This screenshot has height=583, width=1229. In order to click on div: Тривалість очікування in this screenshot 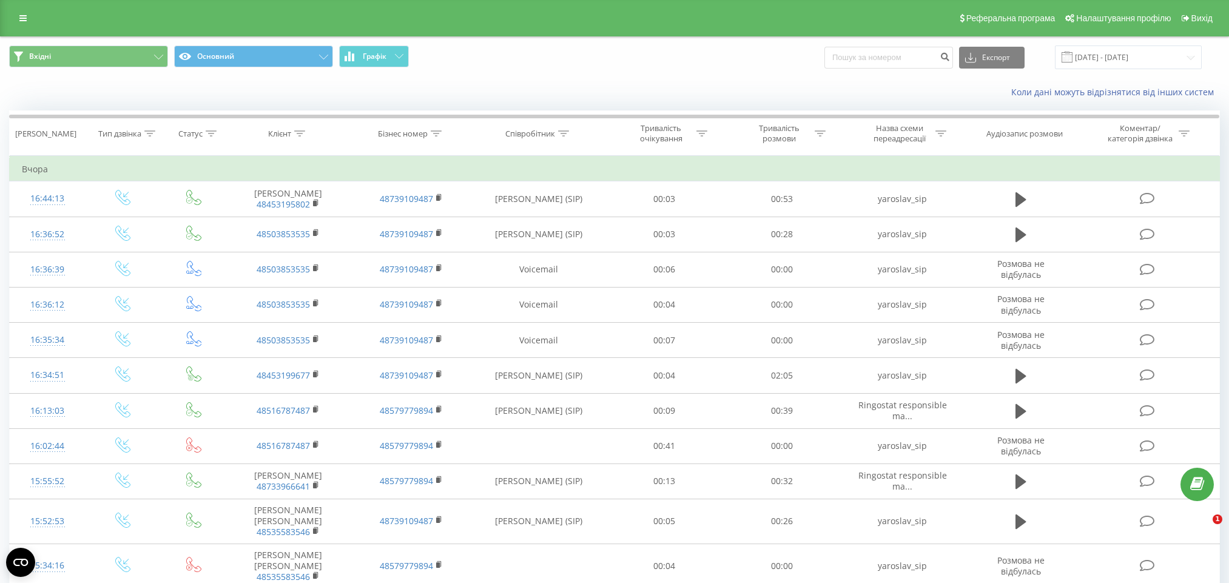, I will do `click(661, 133)`.